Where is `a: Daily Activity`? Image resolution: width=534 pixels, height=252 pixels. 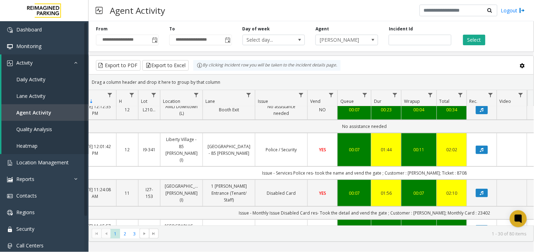 a: Daily Activity is located at coordinates (45, 79).